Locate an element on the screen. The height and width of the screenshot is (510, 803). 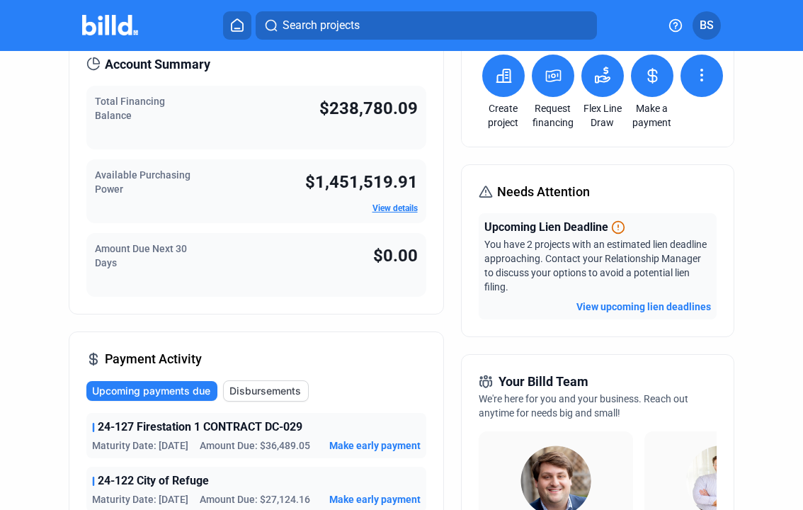
span: You have 2 projects with an estimated lien deadline approaching. Contact your Relationship Manage... is located at coordinates (595, 265).